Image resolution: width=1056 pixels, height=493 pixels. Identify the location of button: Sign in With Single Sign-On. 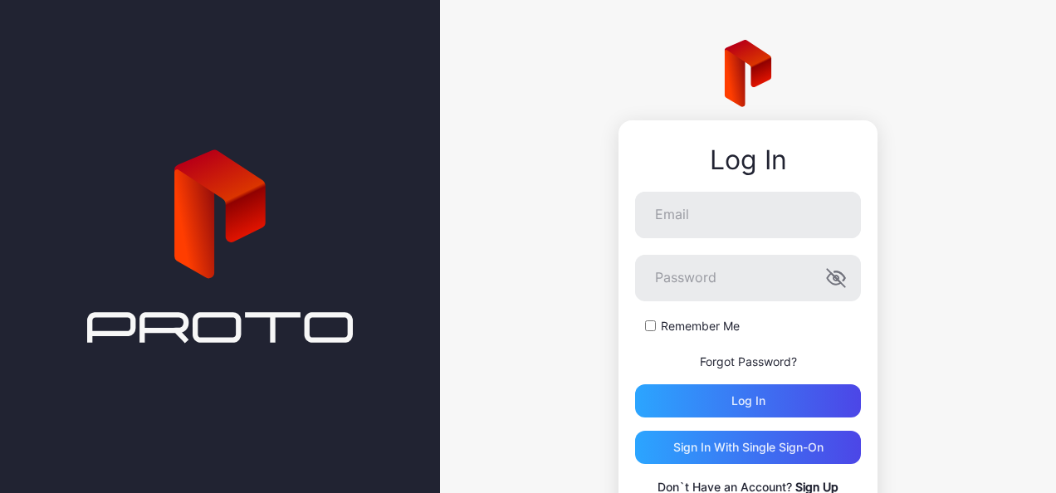
(748, 447).